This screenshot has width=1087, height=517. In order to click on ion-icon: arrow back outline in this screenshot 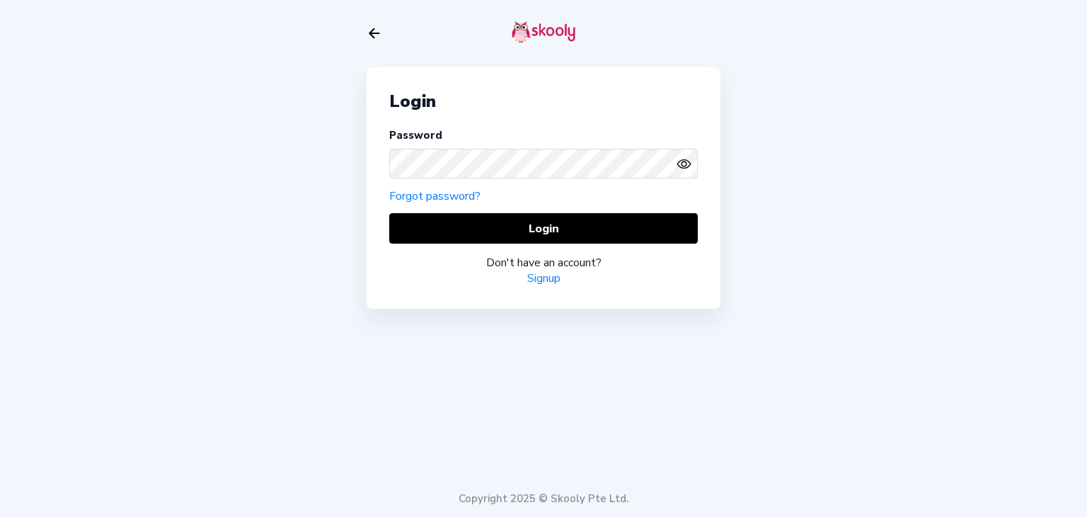, I will do `click(374, 33)`.